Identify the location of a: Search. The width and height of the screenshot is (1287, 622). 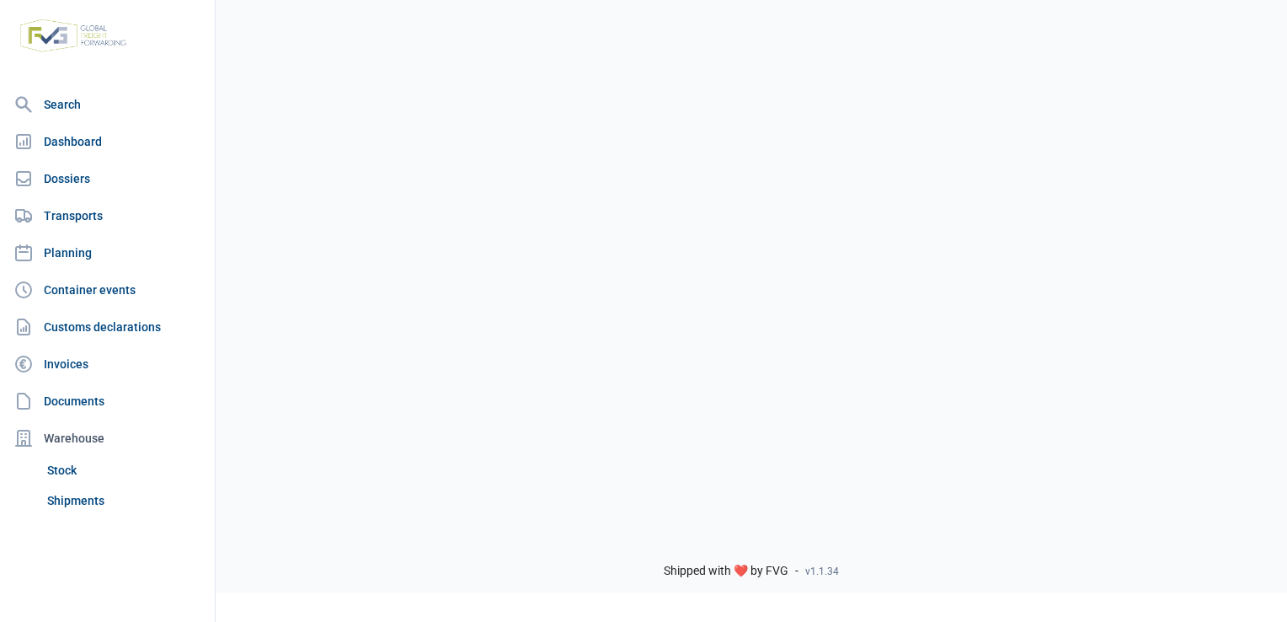
(107, 104).